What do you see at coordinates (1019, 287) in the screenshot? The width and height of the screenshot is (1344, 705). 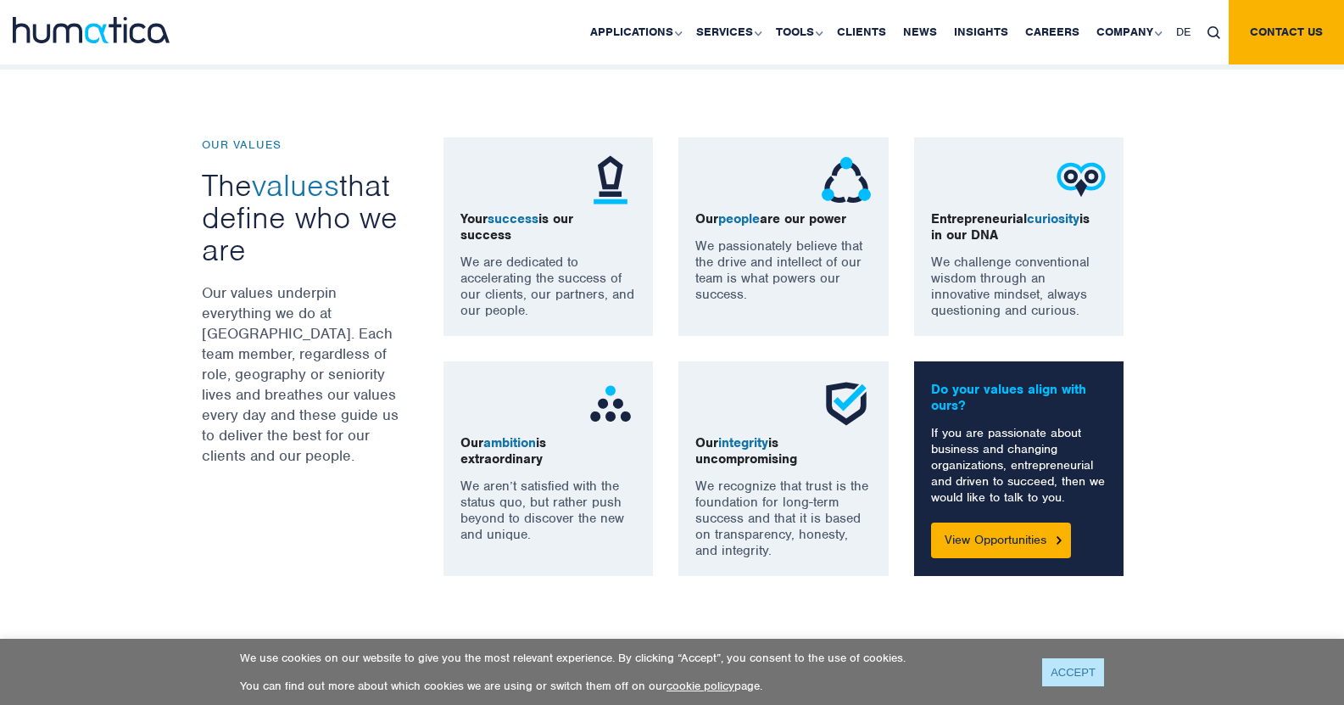 I see `p: We challenge conventional wisdom through an innovative mindset, always questioning and curious.` at bounding box center [1019, 287].